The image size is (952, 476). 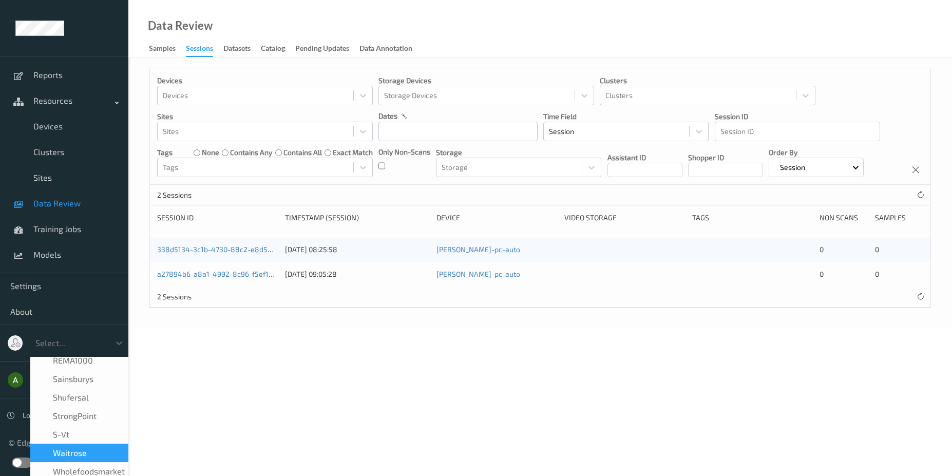 I want to click on div: Datasets, so click(x=237, y=49).